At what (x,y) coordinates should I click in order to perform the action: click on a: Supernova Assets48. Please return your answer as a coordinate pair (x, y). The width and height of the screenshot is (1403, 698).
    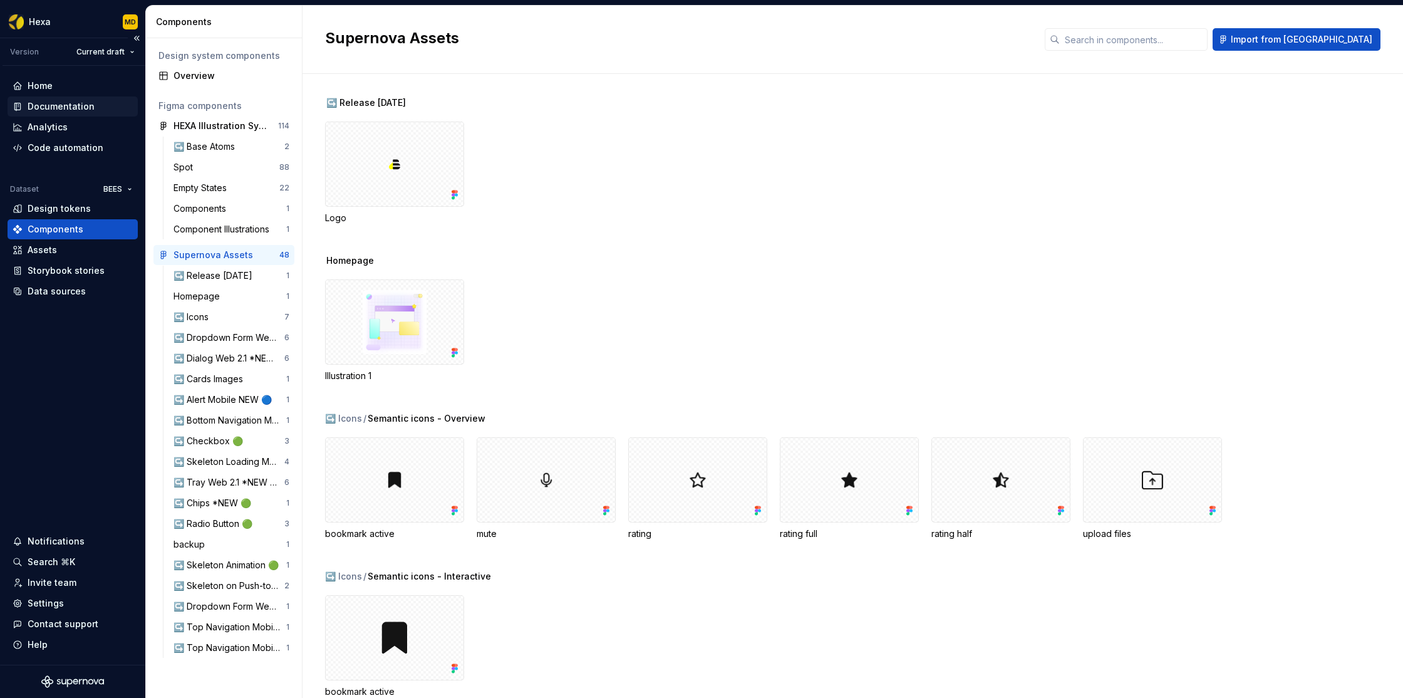
    Looking at the image, I should click on (224, 255).